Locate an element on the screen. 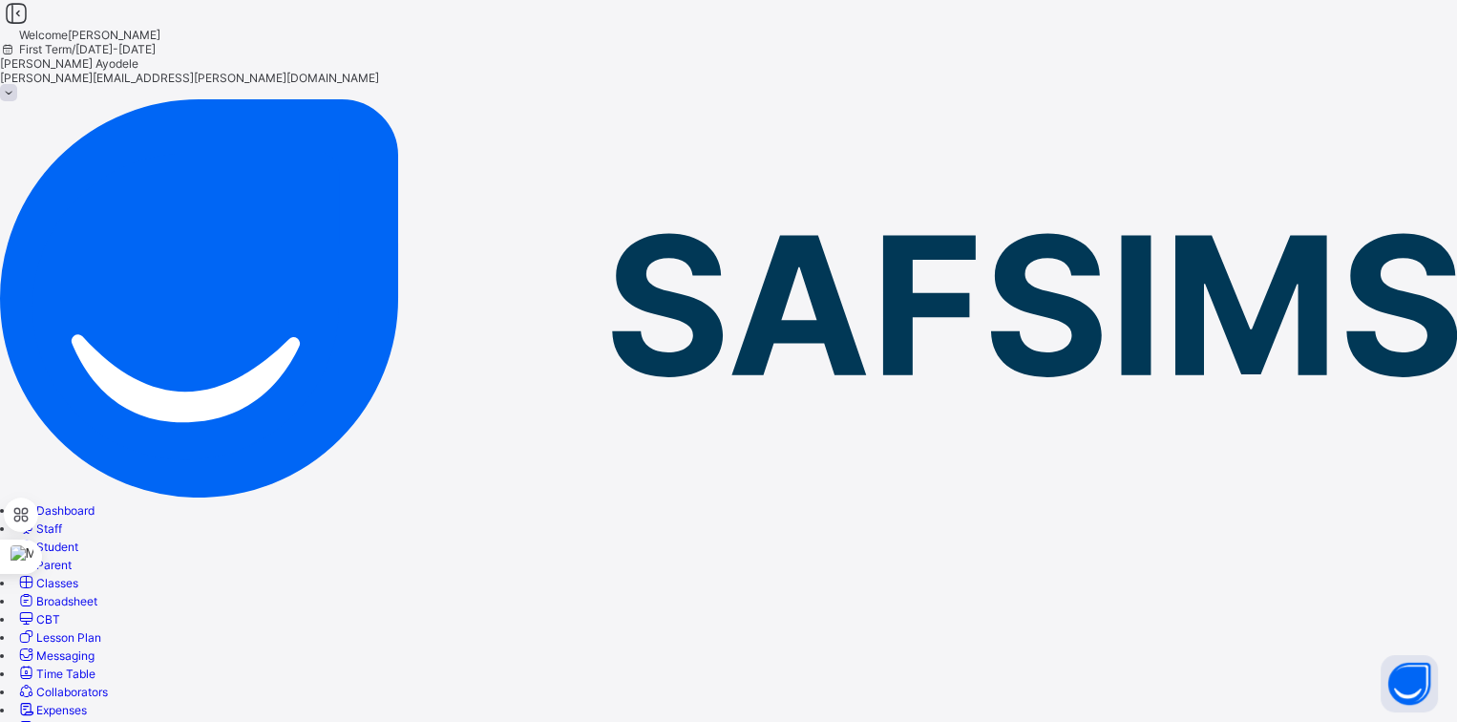 Image resolution: width=1457 pixels, height=722 pixels. span: Staff is located at coordinates (49, 528).